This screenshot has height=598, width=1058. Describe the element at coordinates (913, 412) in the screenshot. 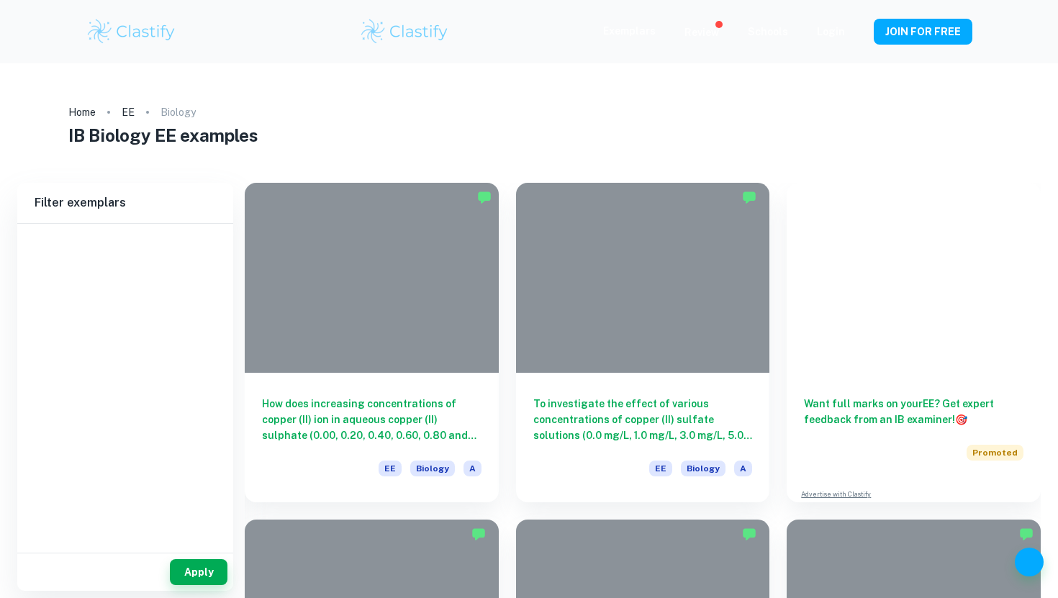

I see `h6: Want full marks on your EE ? Get expert feedback from an IB examiner!` at that location.